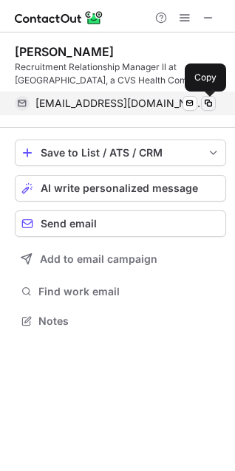 The height and width of the screenshot is (471, 235). I want to click on button: Add to email campaign, so click(120, 259).